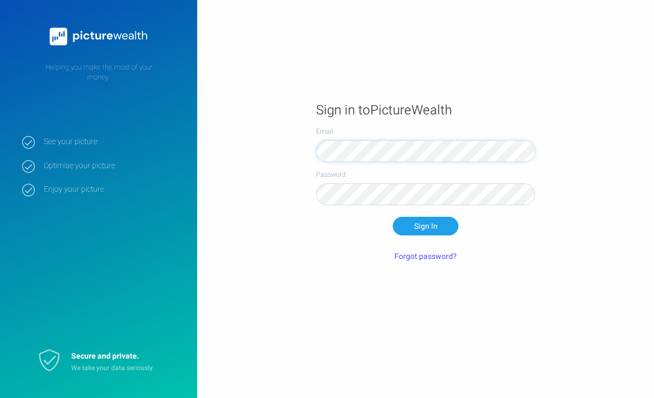 The height and width of the screenshot is (398, 654). Describe the element at coordinates (426, 256) in the screenshot. I see `button: Forgot password?` at that location.